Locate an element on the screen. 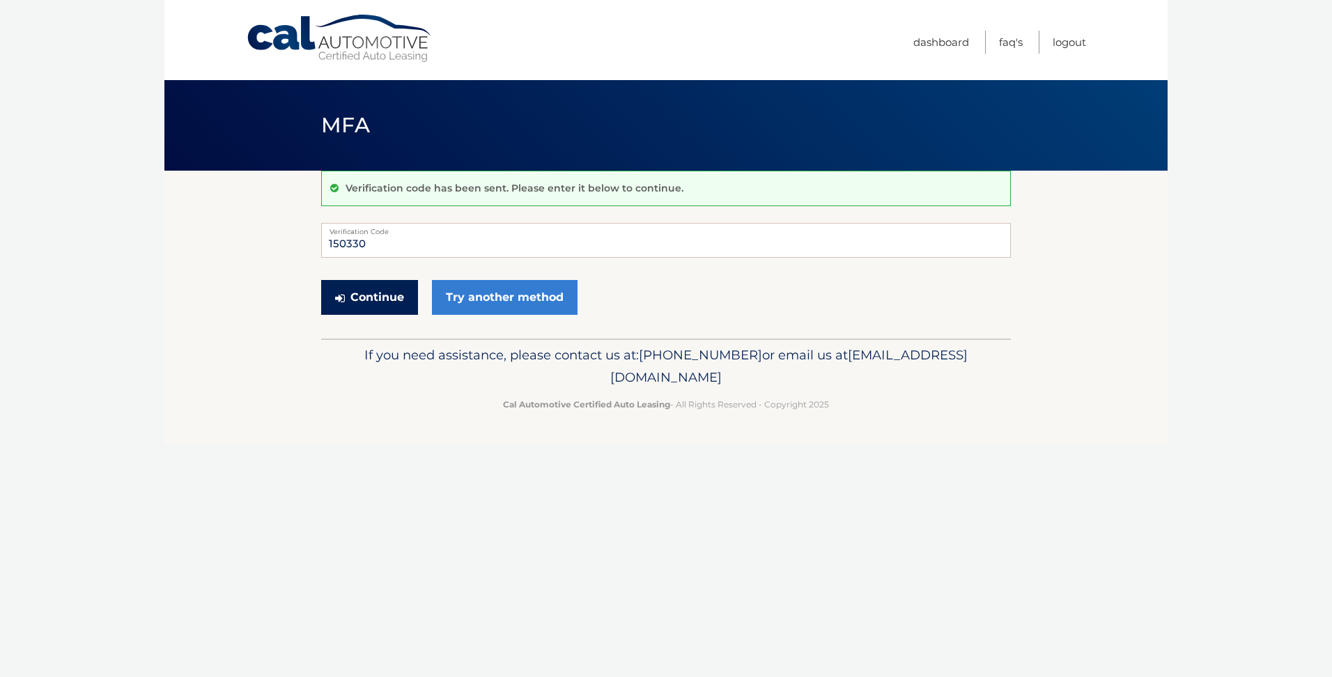 The height and width of the screenshot is (677, 1332). a: Try another method is located at coordinates (504, 297).